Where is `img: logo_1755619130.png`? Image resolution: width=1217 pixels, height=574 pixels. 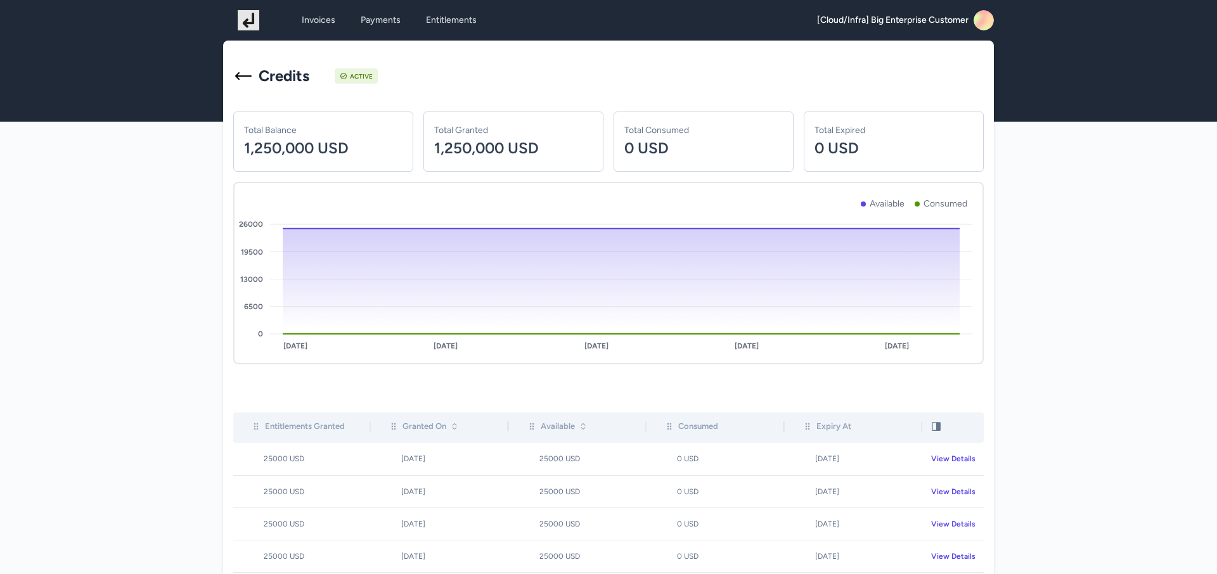
img: logo_1755619130.png is located at coordinates (249, 20).